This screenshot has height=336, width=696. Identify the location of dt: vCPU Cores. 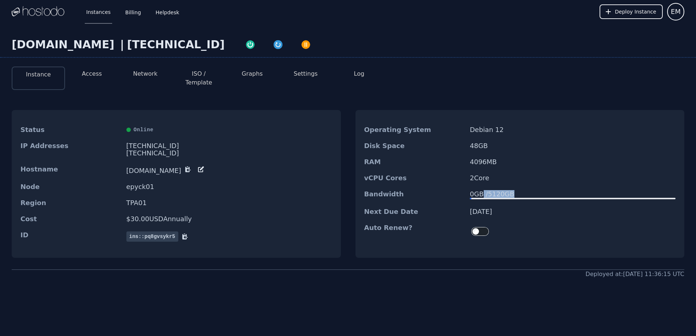
(414, 178).